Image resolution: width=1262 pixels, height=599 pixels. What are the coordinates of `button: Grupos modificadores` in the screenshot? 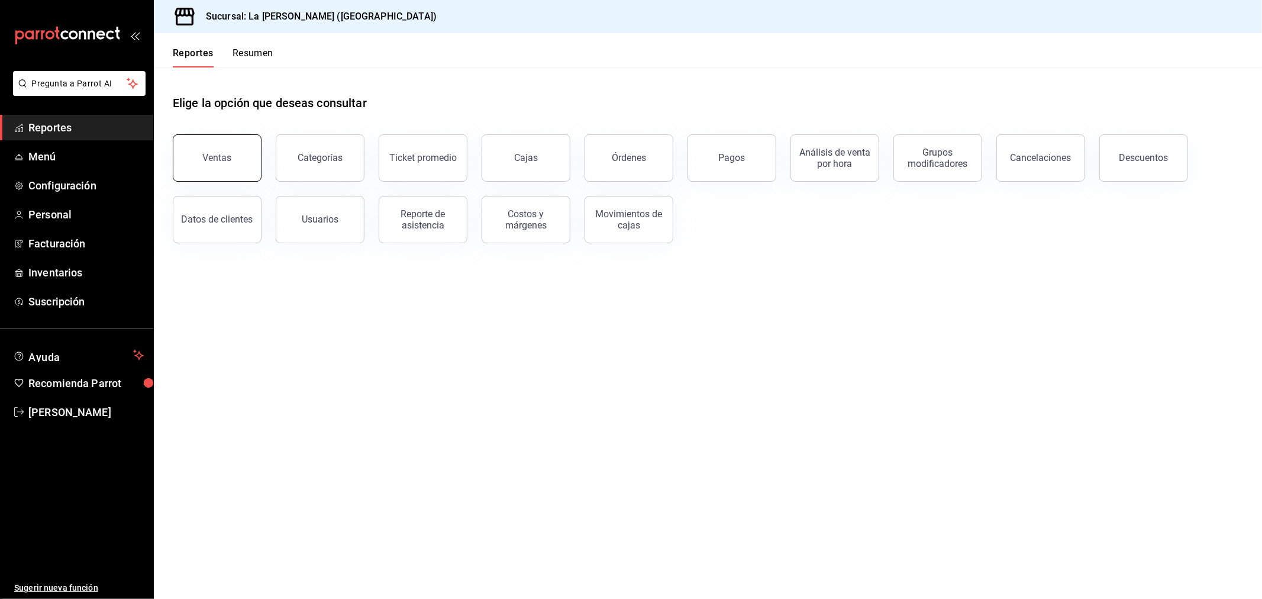 It's located at (938, 158).